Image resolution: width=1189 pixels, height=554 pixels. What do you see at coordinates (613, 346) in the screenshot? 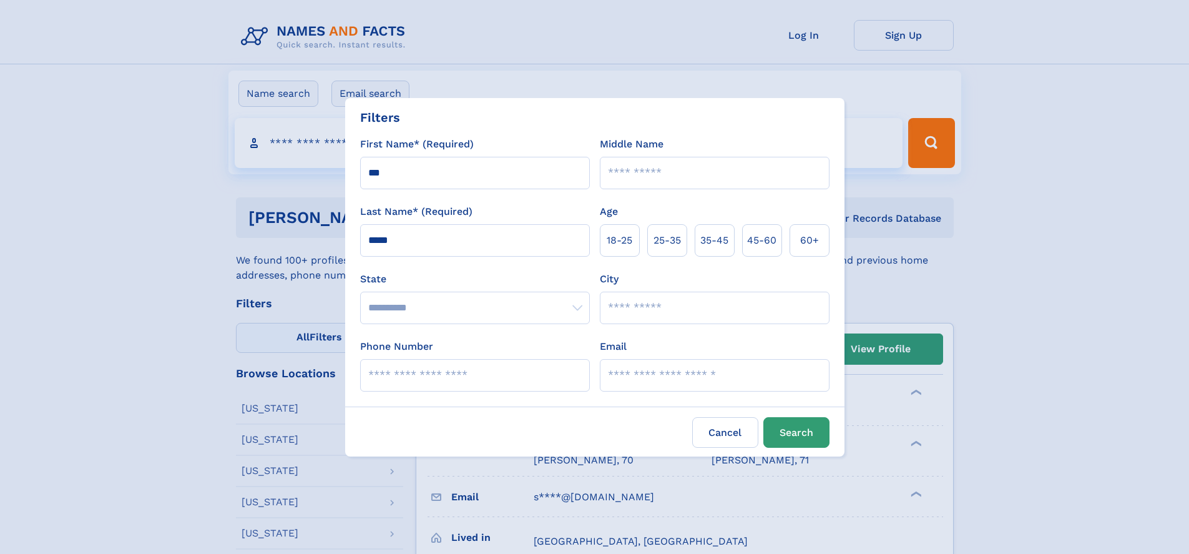
I see `label: Email` at bounding box center [613, 346].